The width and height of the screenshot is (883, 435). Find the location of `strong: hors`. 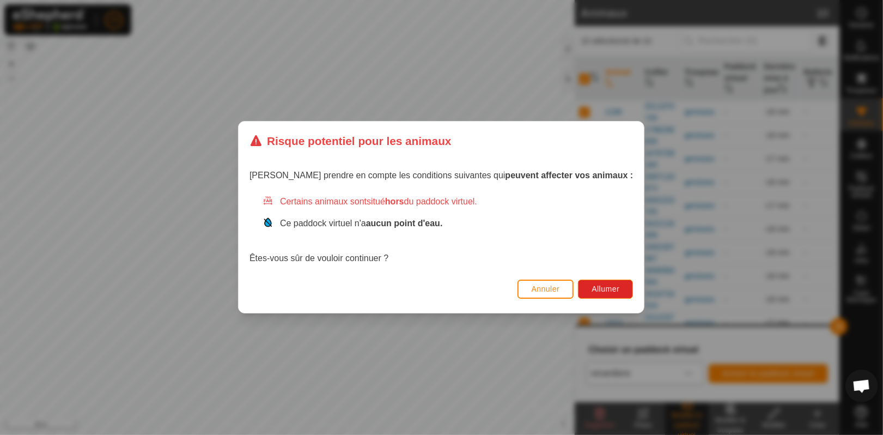

strong: hors is located at coordinates (394, 202).